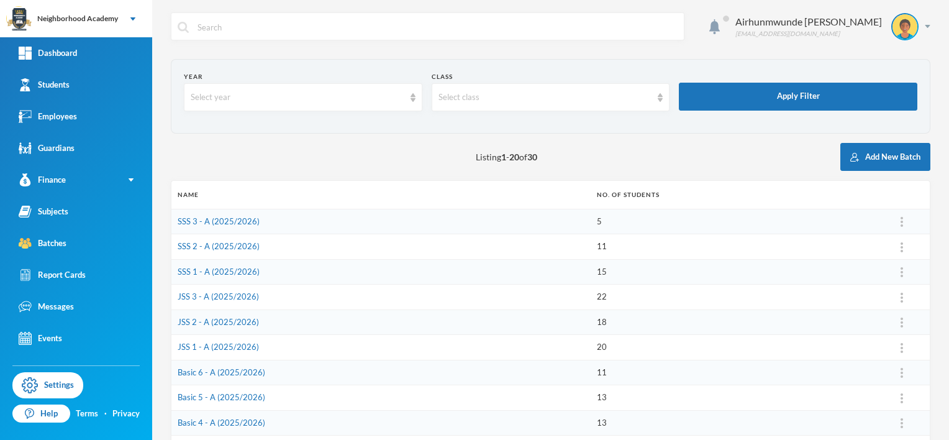  What do you see at coordinates (221, 397) in the screenshot?
I see `a: Basic 5 - A (2025/2026)` at bounding box center [221, 397].